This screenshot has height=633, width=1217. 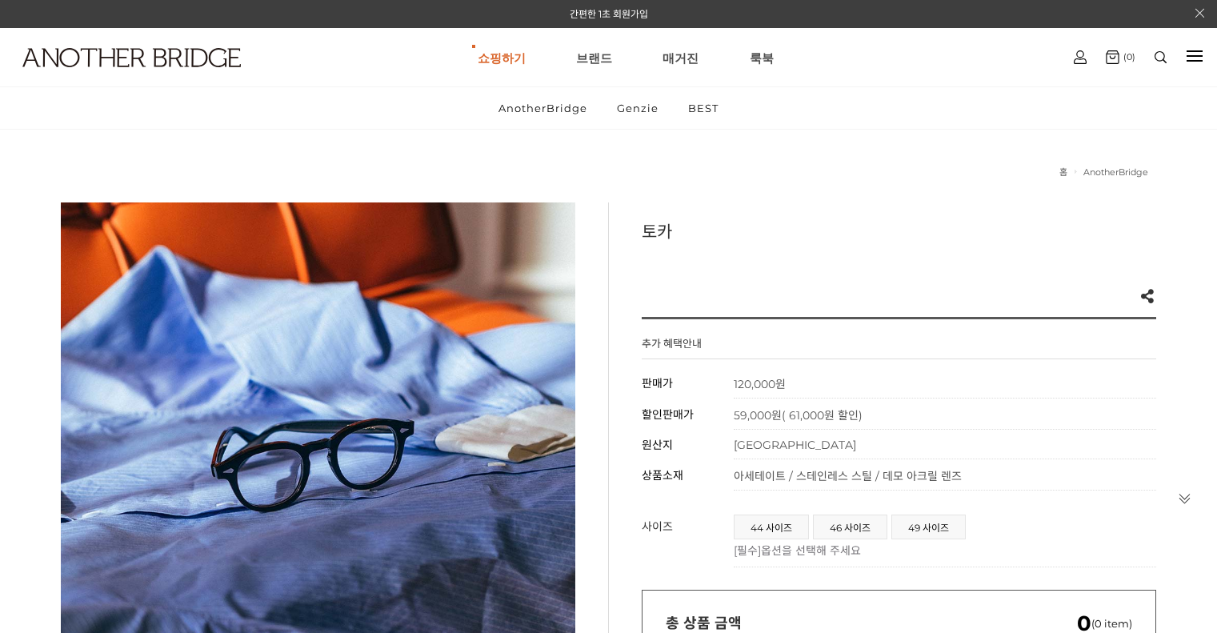 I want to click on a: 홈, so click(x=1063, y=172).